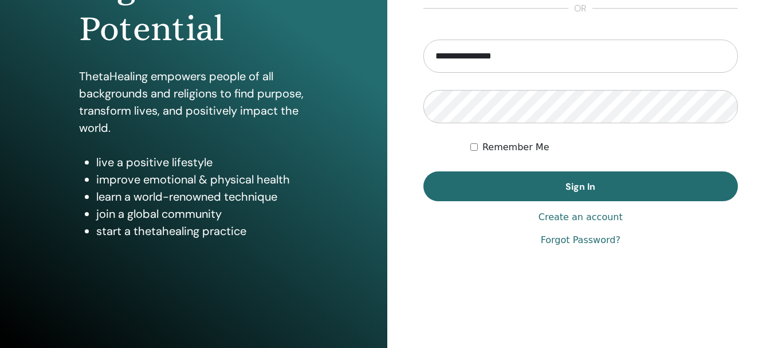 This screenshot has width=774, height=348. I want to click on li: improve emotional & physical health, so click(202, 179).